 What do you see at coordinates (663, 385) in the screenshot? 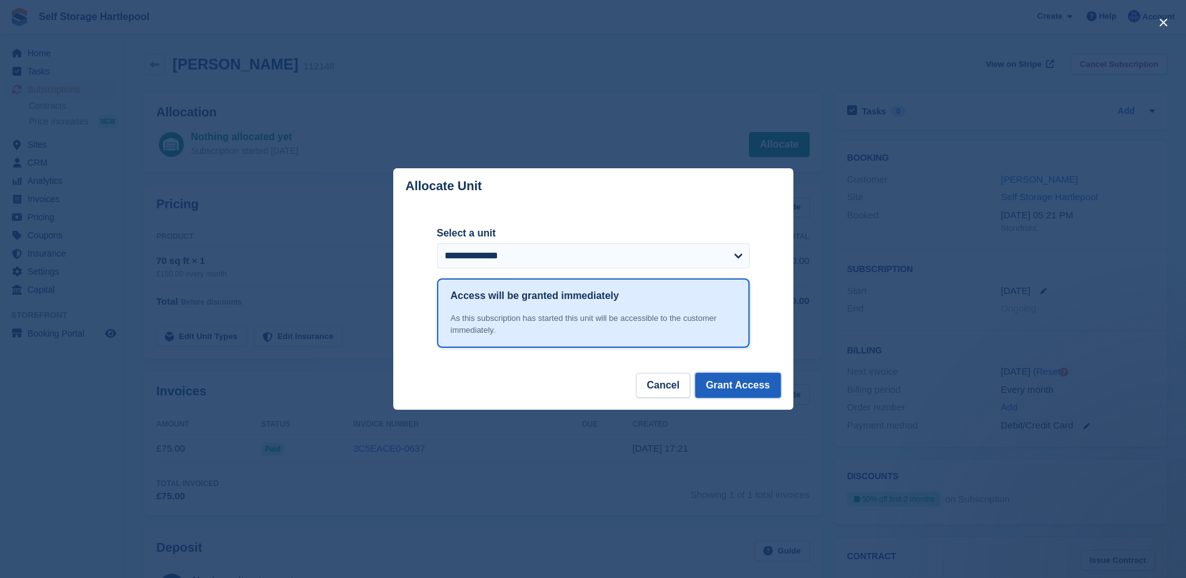
I see `button: Cancel` at bounding box center [663, 385].